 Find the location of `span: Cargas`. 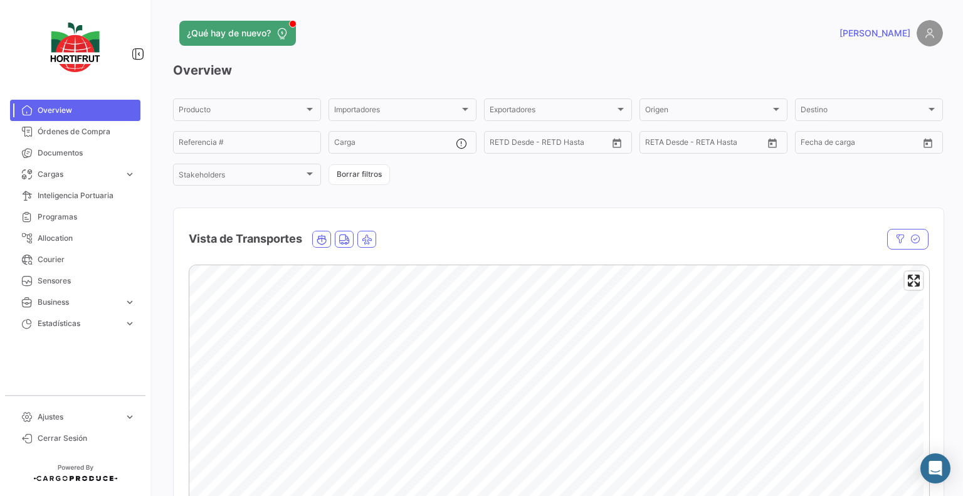

span: Cargas is located at coordinates (78, 174).